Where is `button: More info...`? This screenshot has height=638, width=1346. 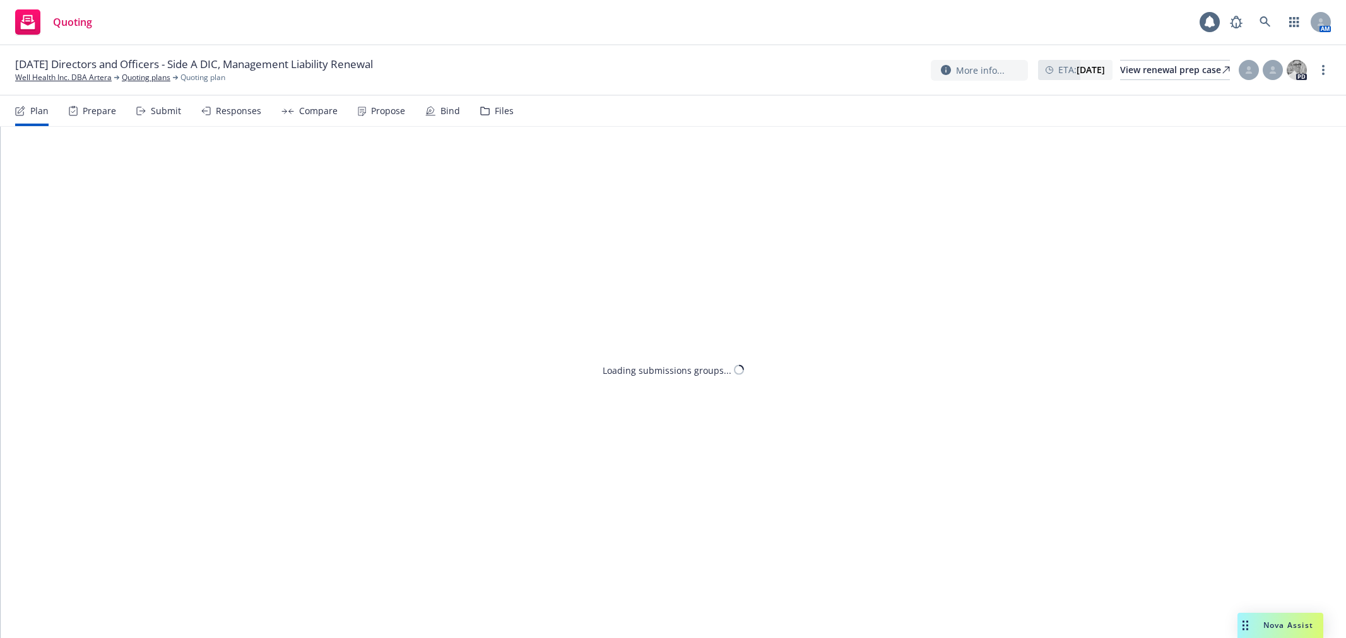
button: More info... is located at coordinates (979, 70).